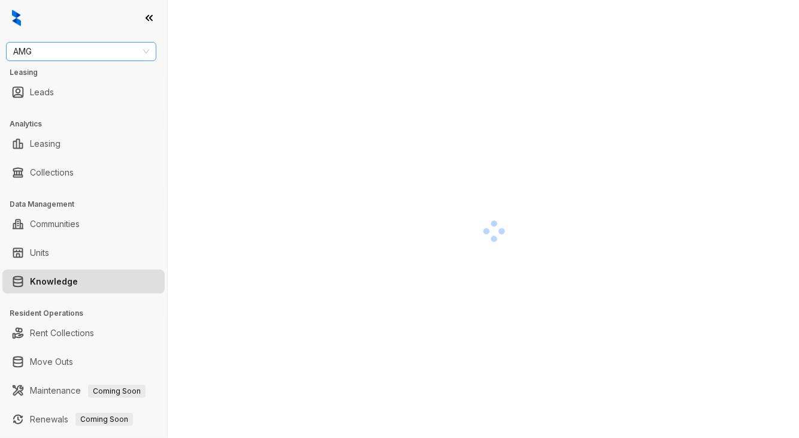 The height and width of the screenshot is (438, 799). Describe the element at coordinates (51, 172) in the screenshot. I see `a: Collections` at that location.